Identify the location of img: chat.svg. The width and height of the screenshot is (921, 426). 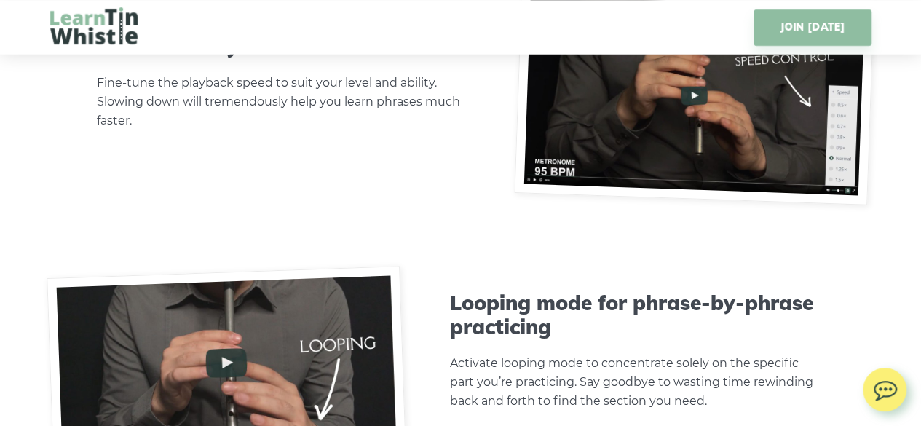
(885, 386).